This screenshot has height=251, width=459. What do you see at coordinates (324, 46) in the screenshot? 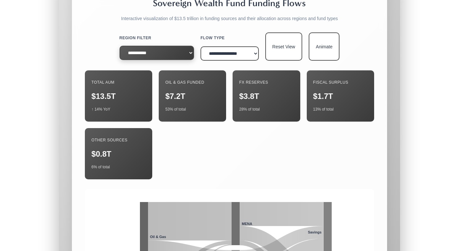
I see `button: Animate` at bounding box center [324, 46].